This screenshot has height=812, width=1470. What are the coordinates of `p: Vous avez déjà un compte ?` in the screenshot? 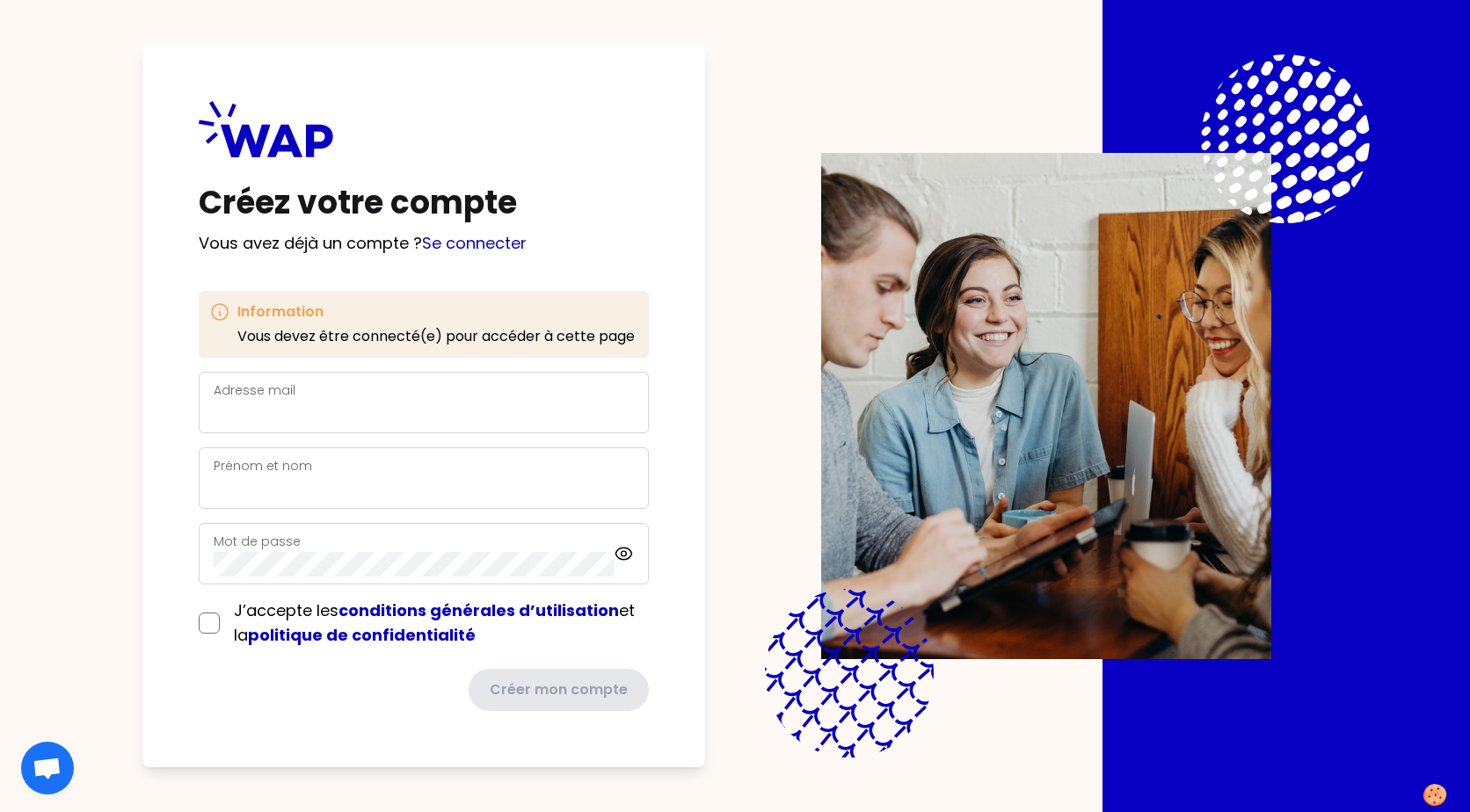 It's located at (424, 243).